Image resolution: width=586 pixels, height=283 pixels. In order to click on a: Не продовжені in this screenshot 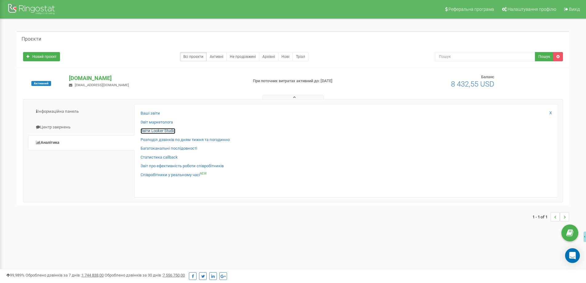, I will do `click(243, 57)`.